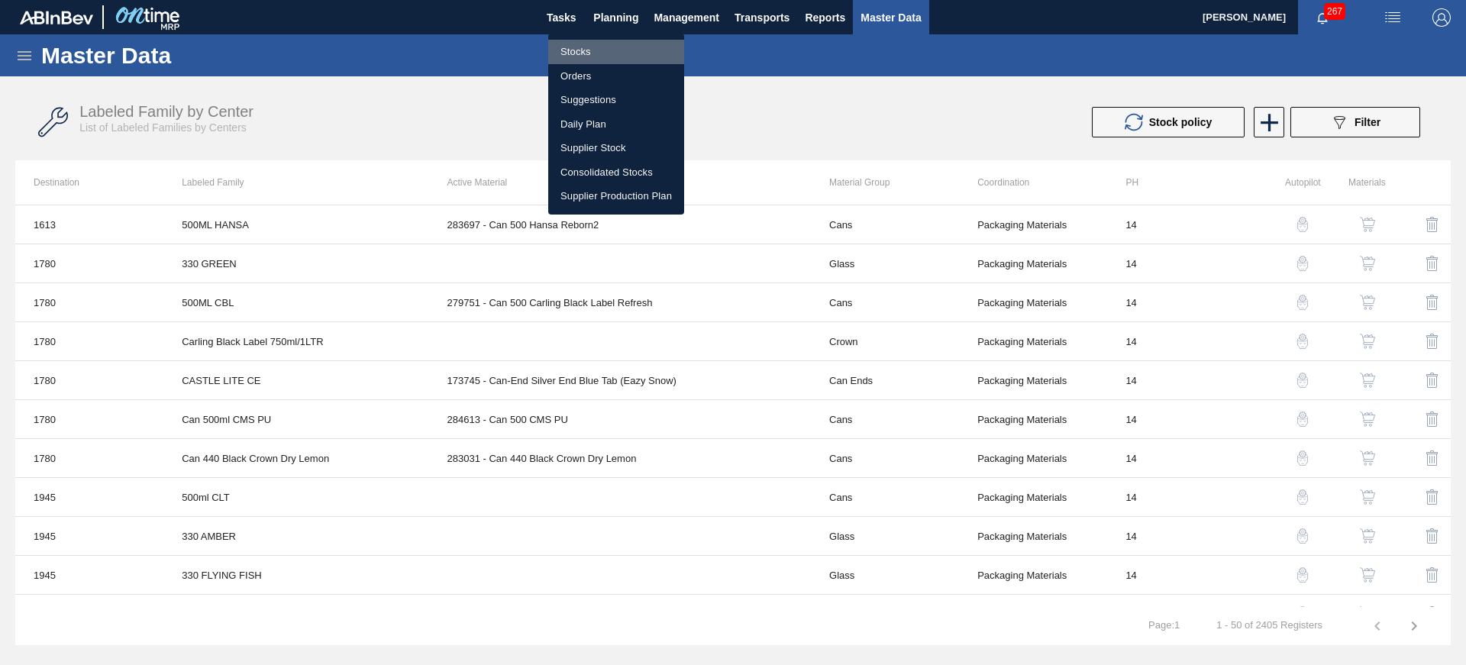  Describe the element at coordinates (616, 100) in the screenshot. I see `a: Suggestions` at that location.